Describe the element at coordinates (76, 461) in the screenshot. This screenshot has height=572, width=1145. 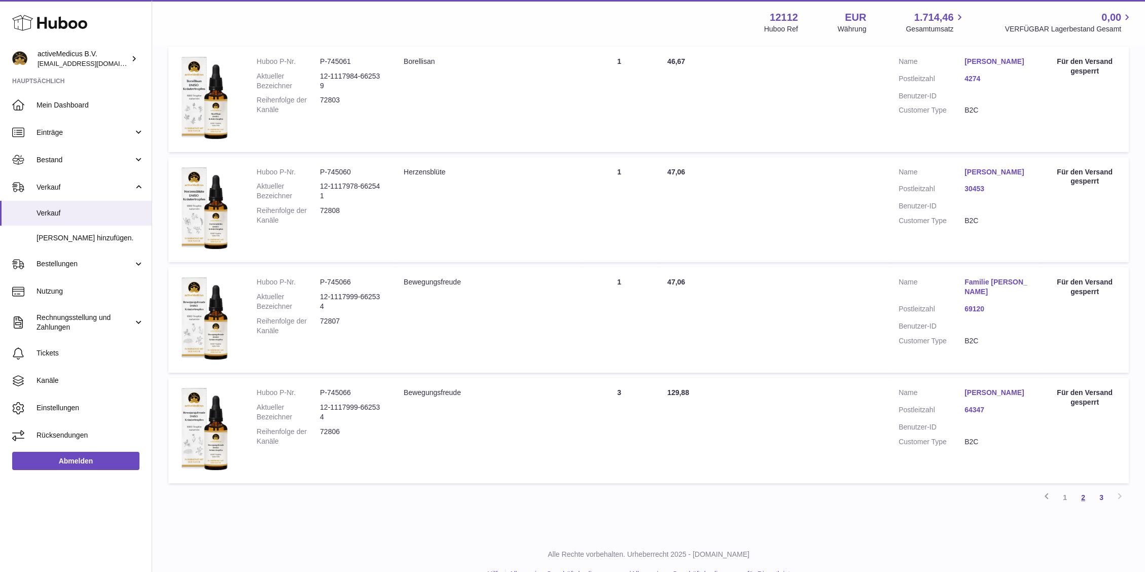
I see `a: Abmelden` at that location.